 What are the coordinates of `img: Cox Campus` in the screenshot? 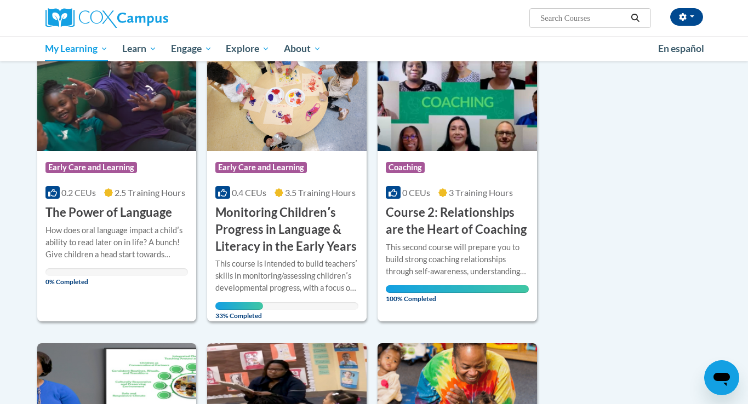 It's located at (107, 18).